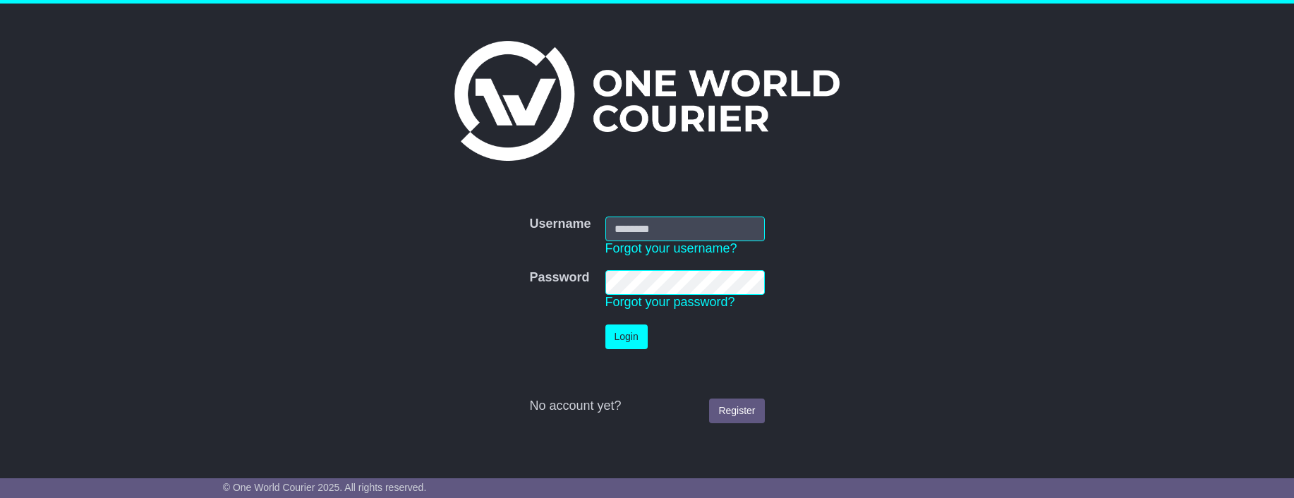 The width and height of the screenshot is (1294, 498). What do you see at coordinates (626, 336) in the screenshot?
I see `button: Login` at bounding box center [626, 336].